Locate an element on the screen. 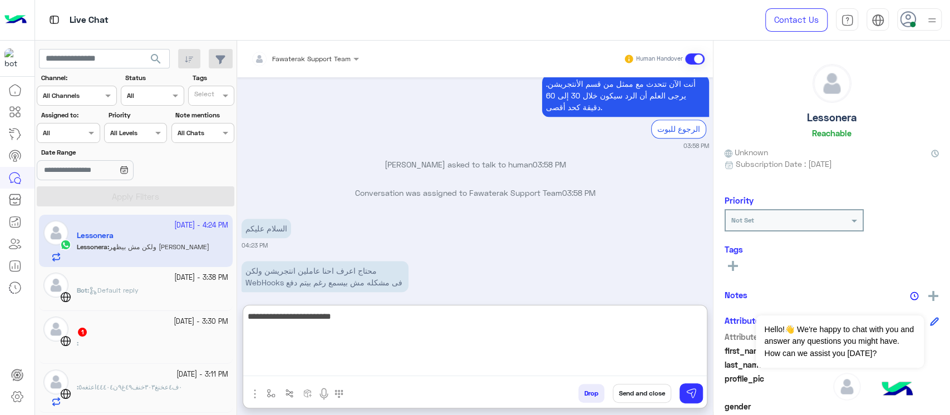  label: Channel: is located at coordinates (78, 78).